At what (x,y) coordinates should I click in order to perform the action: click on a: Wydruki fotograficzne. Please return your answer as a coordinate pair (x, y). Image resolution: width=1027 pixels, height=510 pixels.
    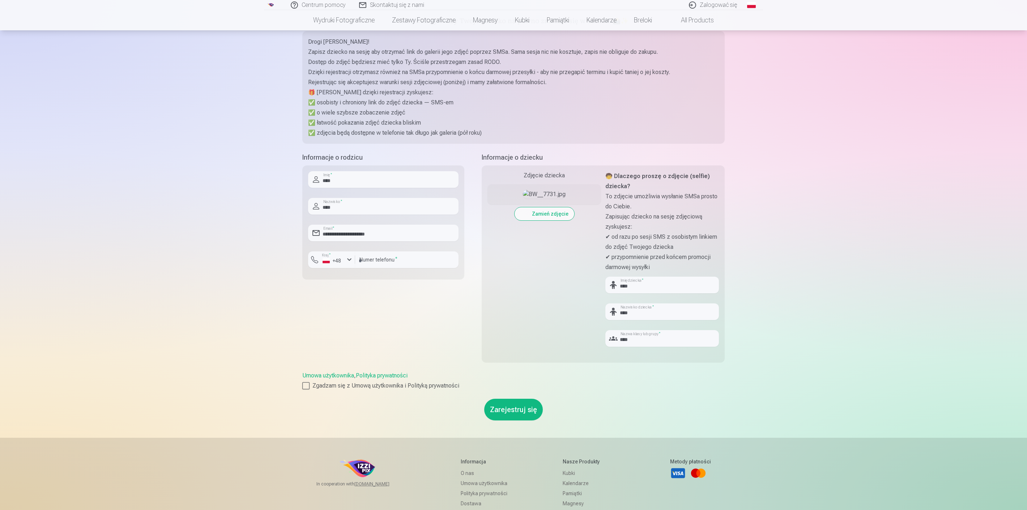
    Looking at the image, I should click on (344, 20).